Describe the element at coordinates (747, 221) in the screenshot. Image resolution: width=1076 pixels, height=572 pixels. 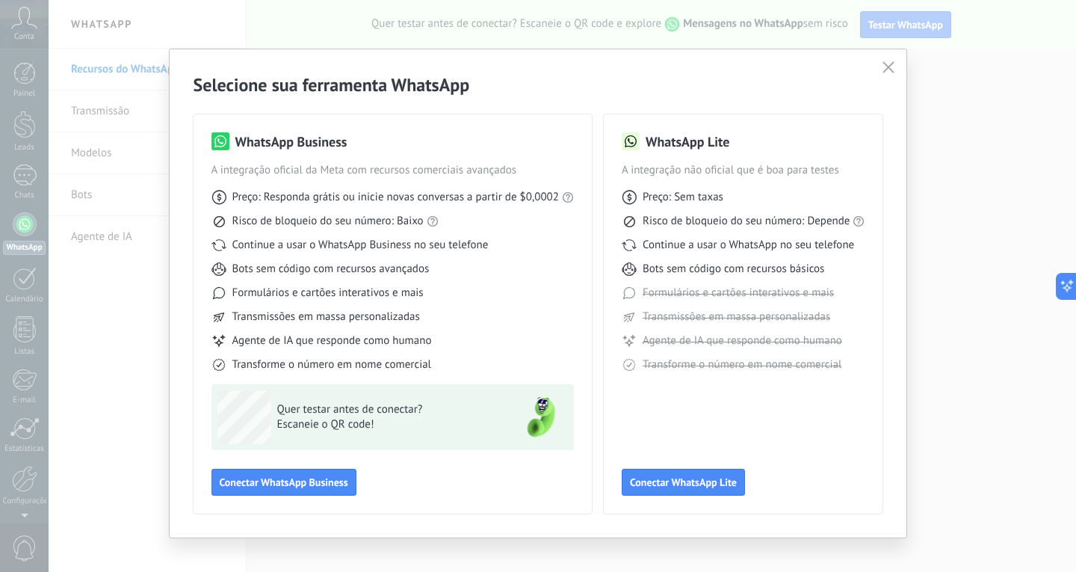
I see `span: Risco de bloqueio do seu número: Depende` at that location.